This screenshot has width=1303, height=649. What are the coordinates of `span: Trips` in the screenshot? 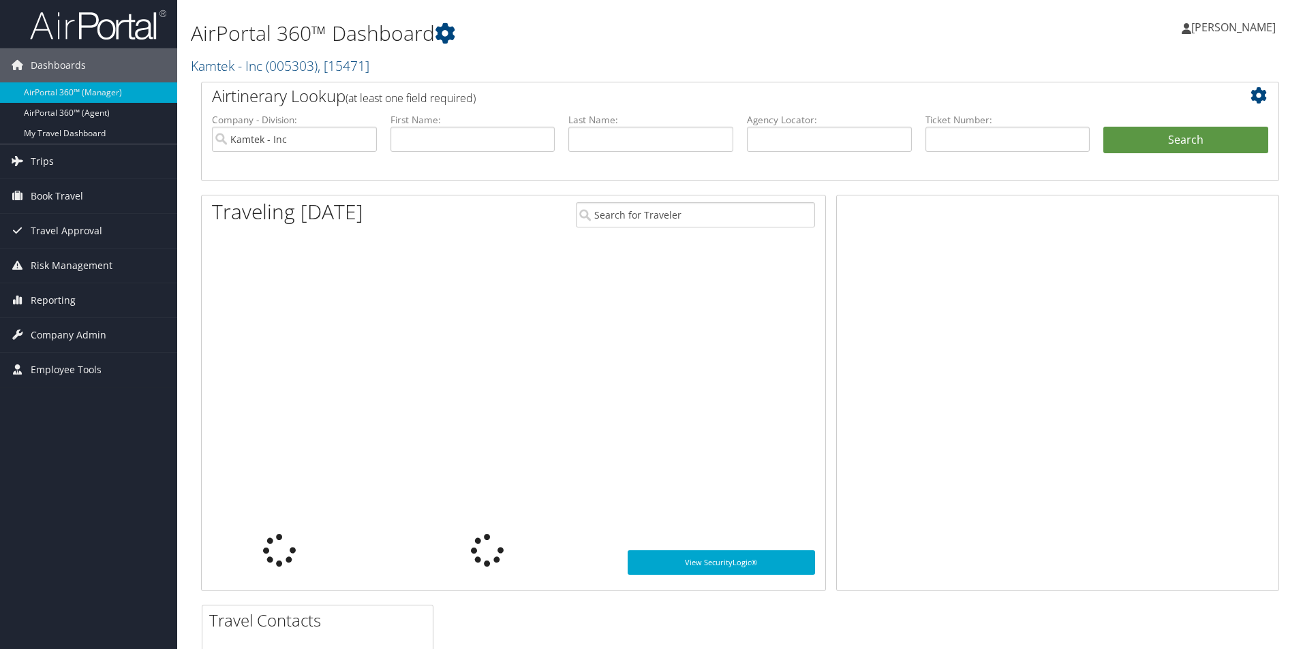 It's located at (42, 162).